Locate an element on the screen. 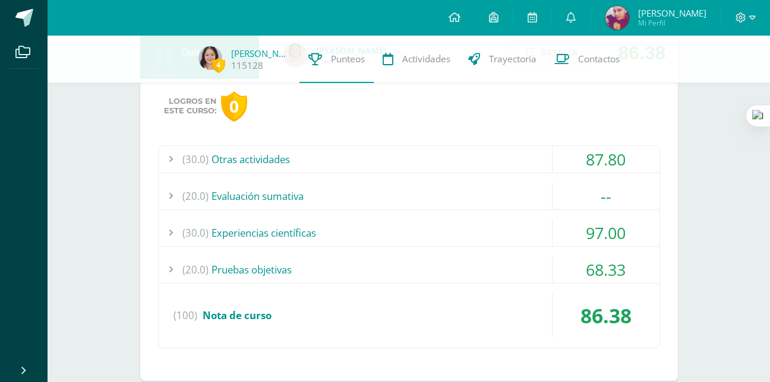 The width and height of the screenshot is (770, 382). span: Actividades is located at coordinates (426, 59).